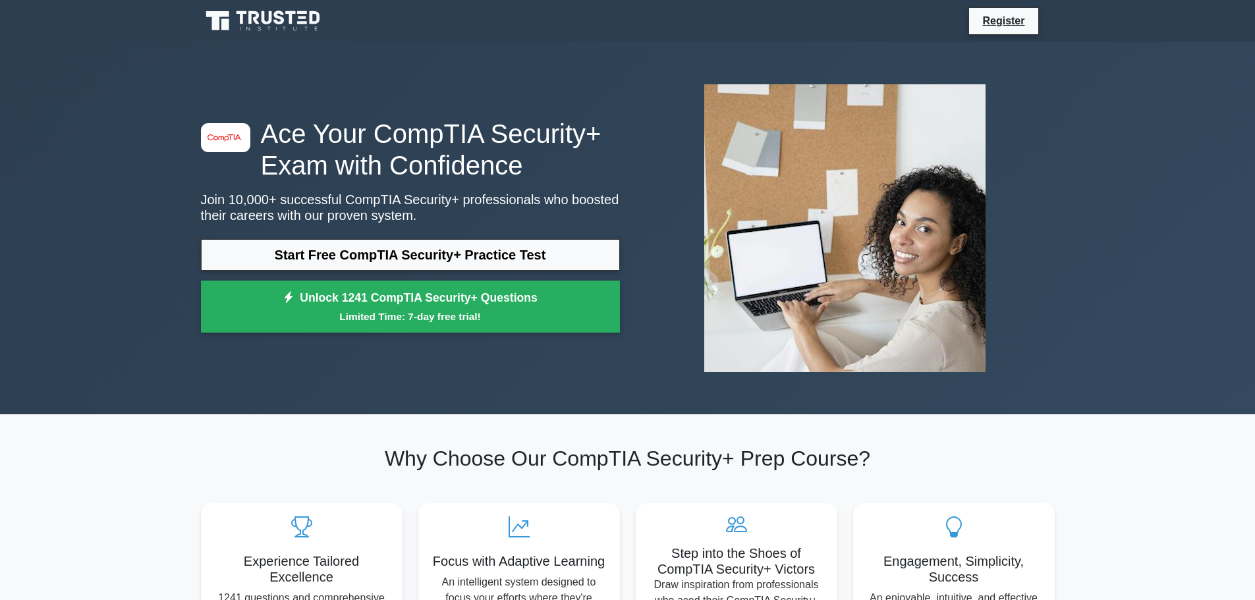  What do you see at coordinates (410, 150) in the screenshot?
I see `h1: Ace Your CompTIA Security+ Exam with Confidence` at bounding box center [410, 150].